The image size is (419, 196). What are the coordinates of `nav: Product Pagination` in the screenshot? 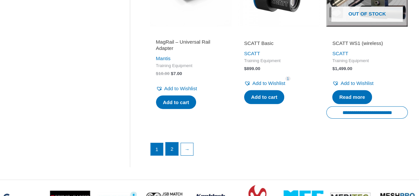 It's located at (279, 151).